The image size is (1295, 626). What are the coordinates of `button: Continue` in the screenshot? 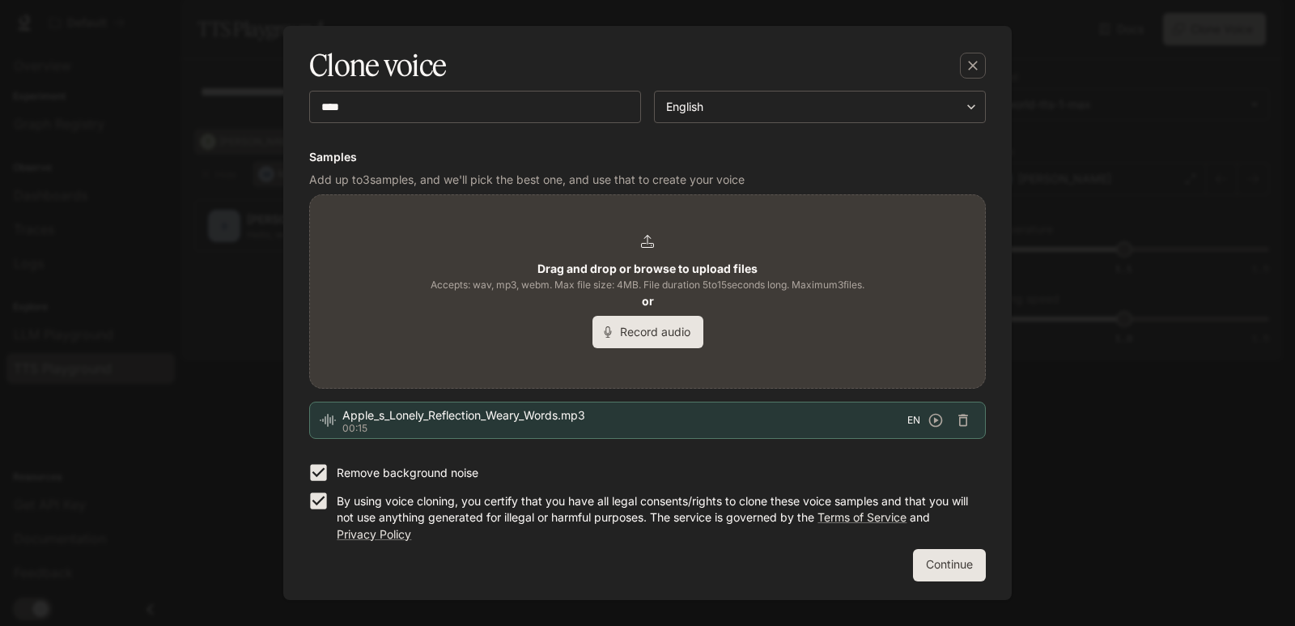 It's located at (950, 565).